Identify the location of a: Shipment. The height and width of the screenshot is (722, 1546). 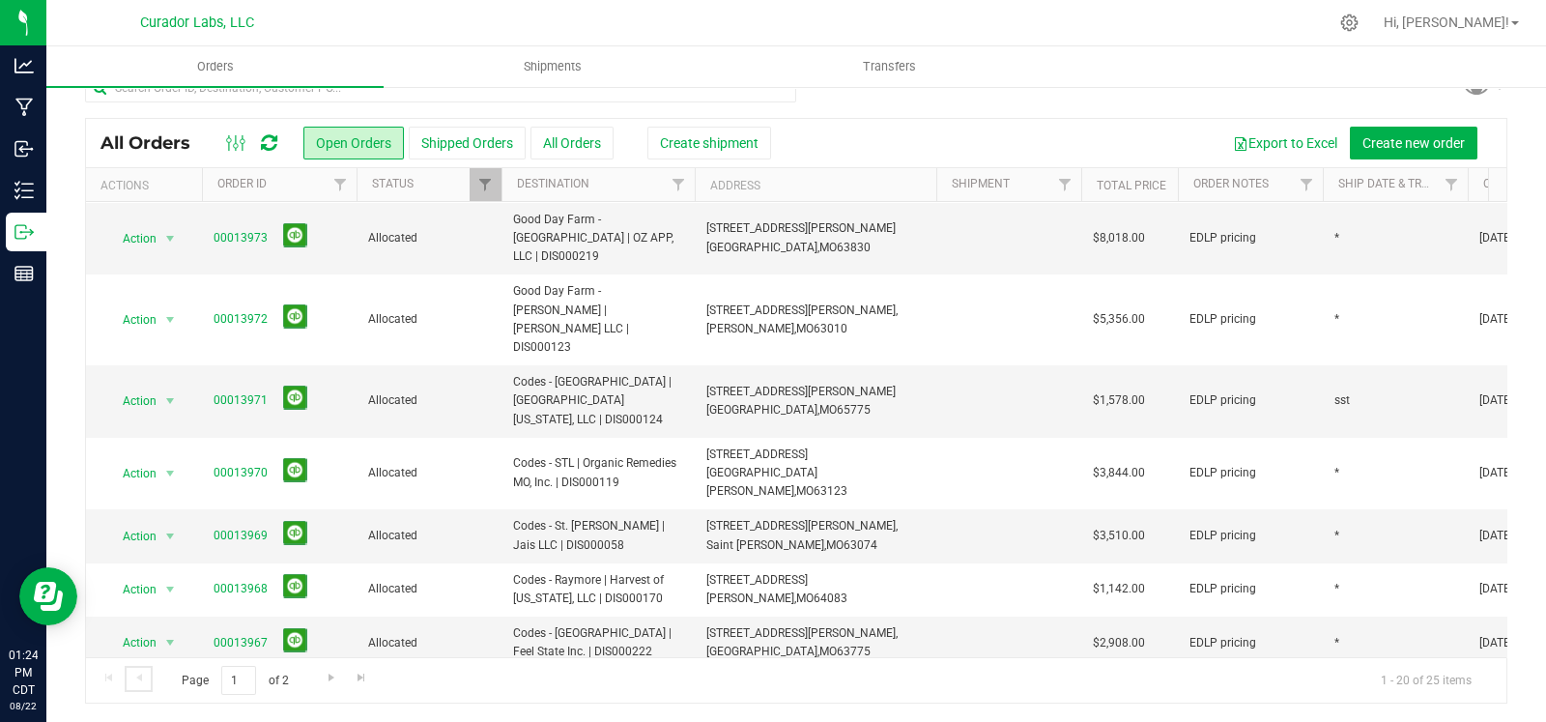
(981, 184).